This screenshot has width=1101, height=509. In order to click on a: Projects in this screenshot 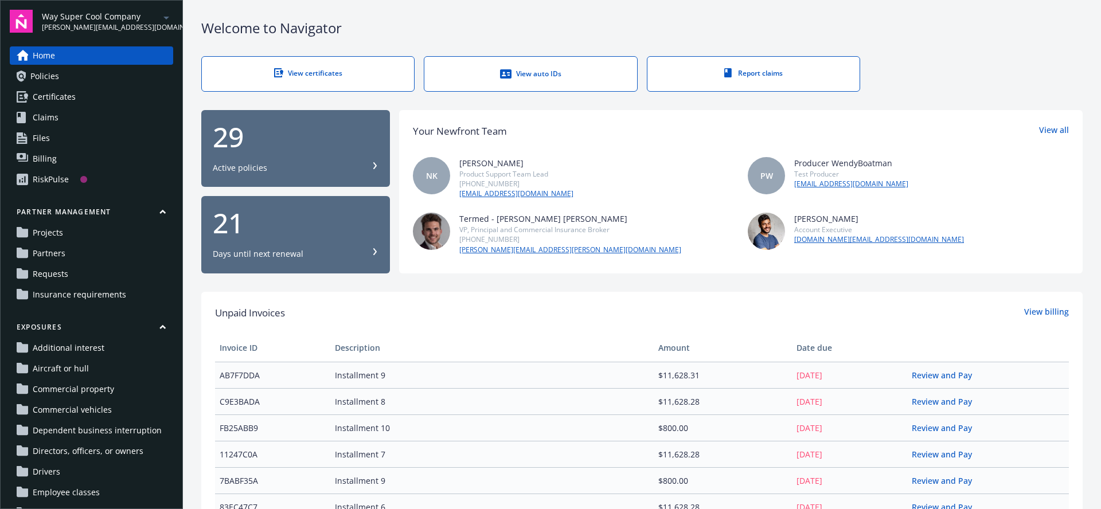, I will do `click(91, 233)`.